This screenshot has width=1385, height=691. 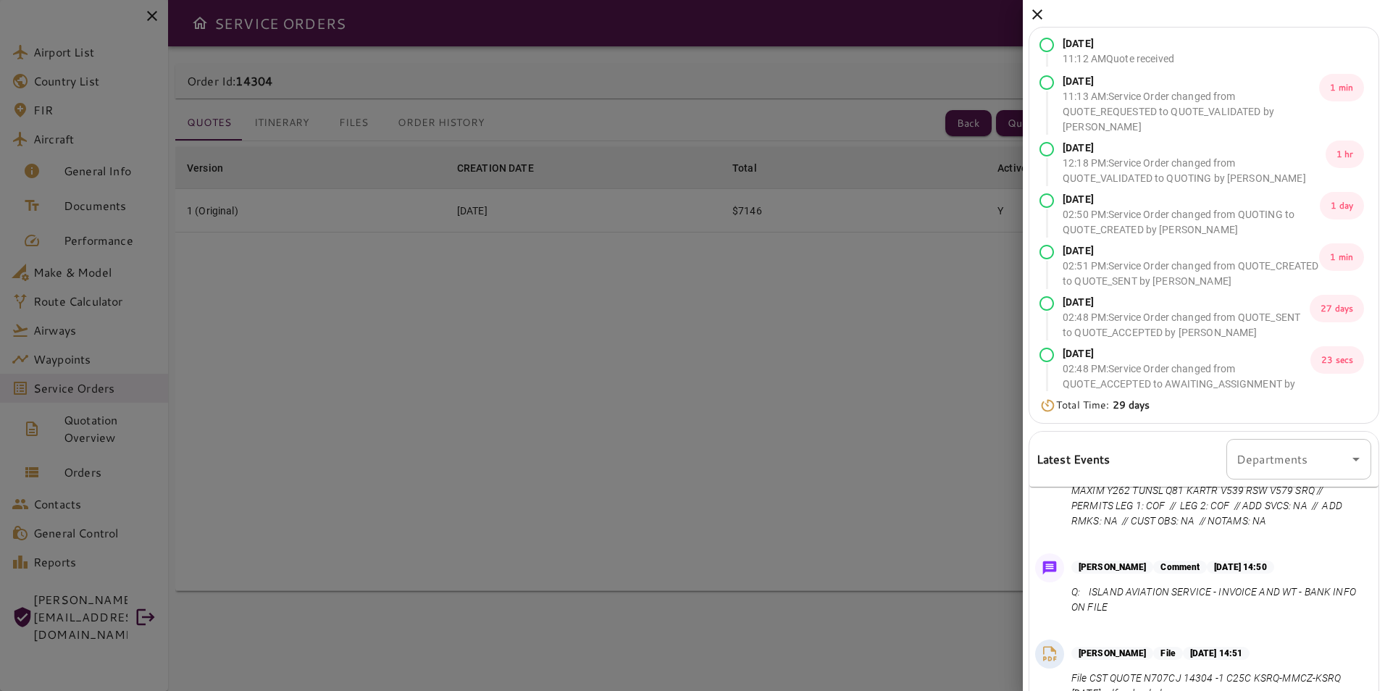 What do you see at coordinates (1180, 567) in the screenshot?
I see `p: Comment` at bounding box center [1180, 567].